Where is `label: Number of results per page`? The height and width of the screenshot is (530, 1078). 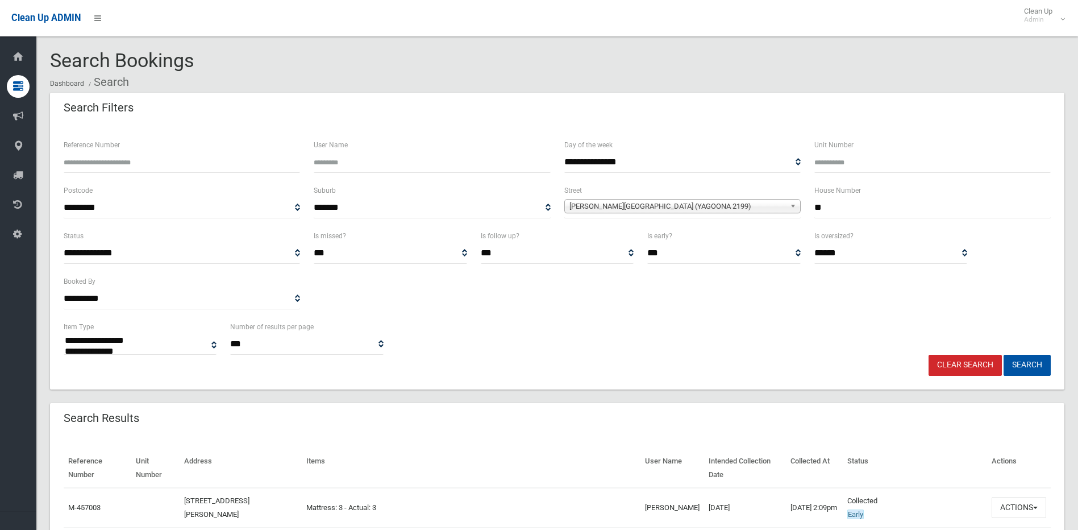
label: Number of results per page is located at coordinates (272, 327).